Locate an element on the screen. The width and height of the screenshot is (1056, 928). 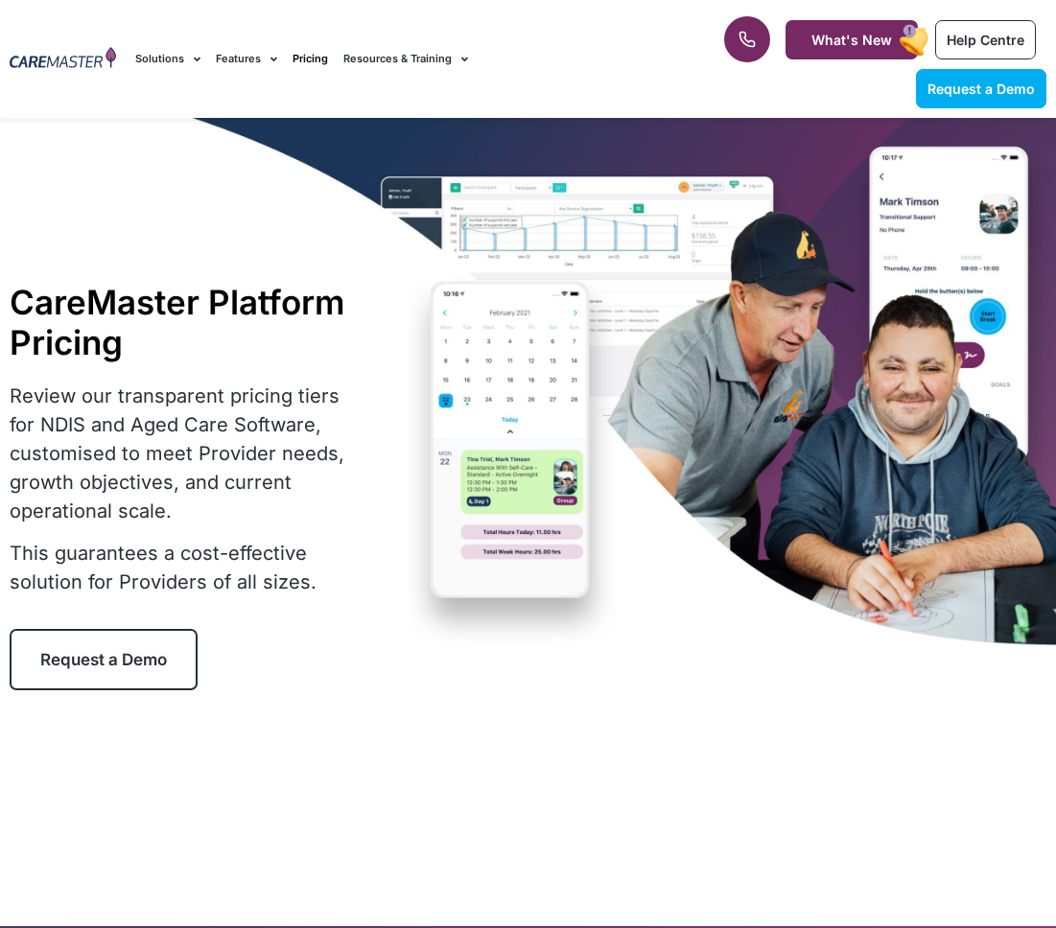
span: What's New is located at coordinates (851, 39).